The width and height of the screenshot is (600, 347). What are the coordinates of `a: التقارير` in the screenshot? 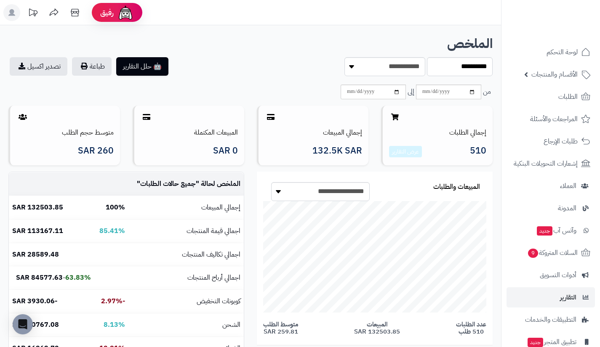 It's located at (551, 298).